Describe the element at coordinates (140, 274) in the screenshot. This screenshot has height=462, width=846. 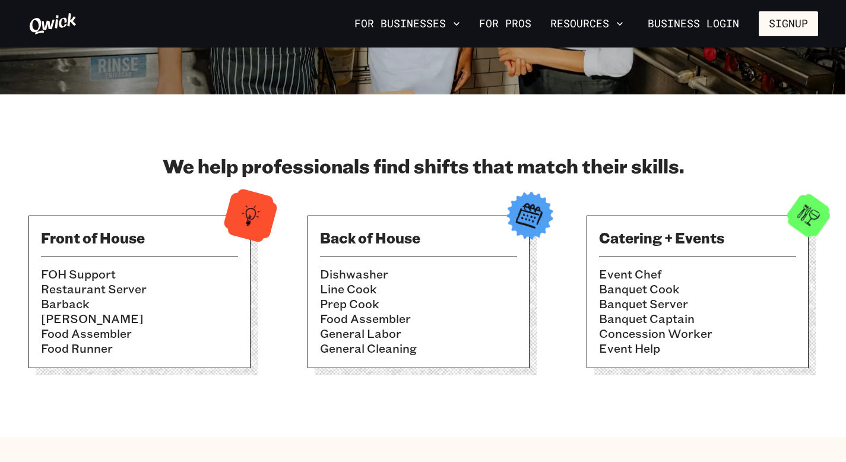
I see `li: FOH Support` at that location.